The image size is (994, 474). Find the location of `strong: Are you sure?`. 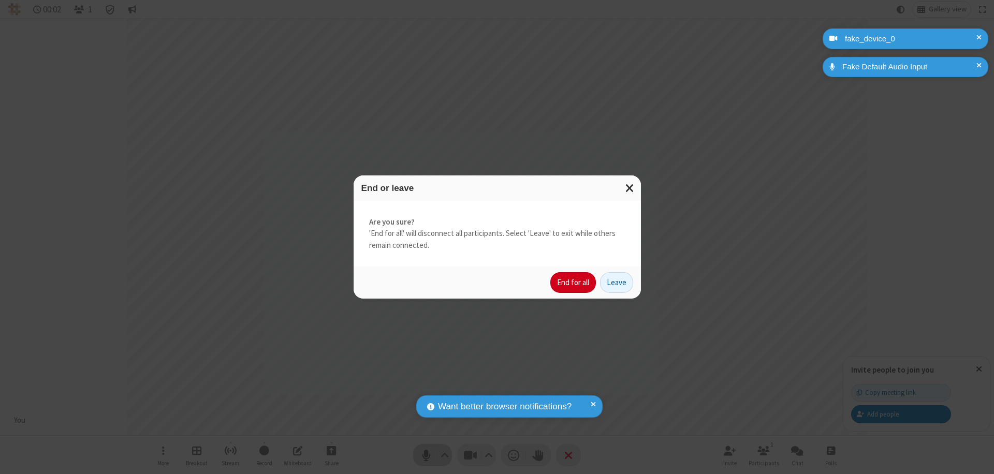

strong: Are you sure? is located at coordinates (497, 222).